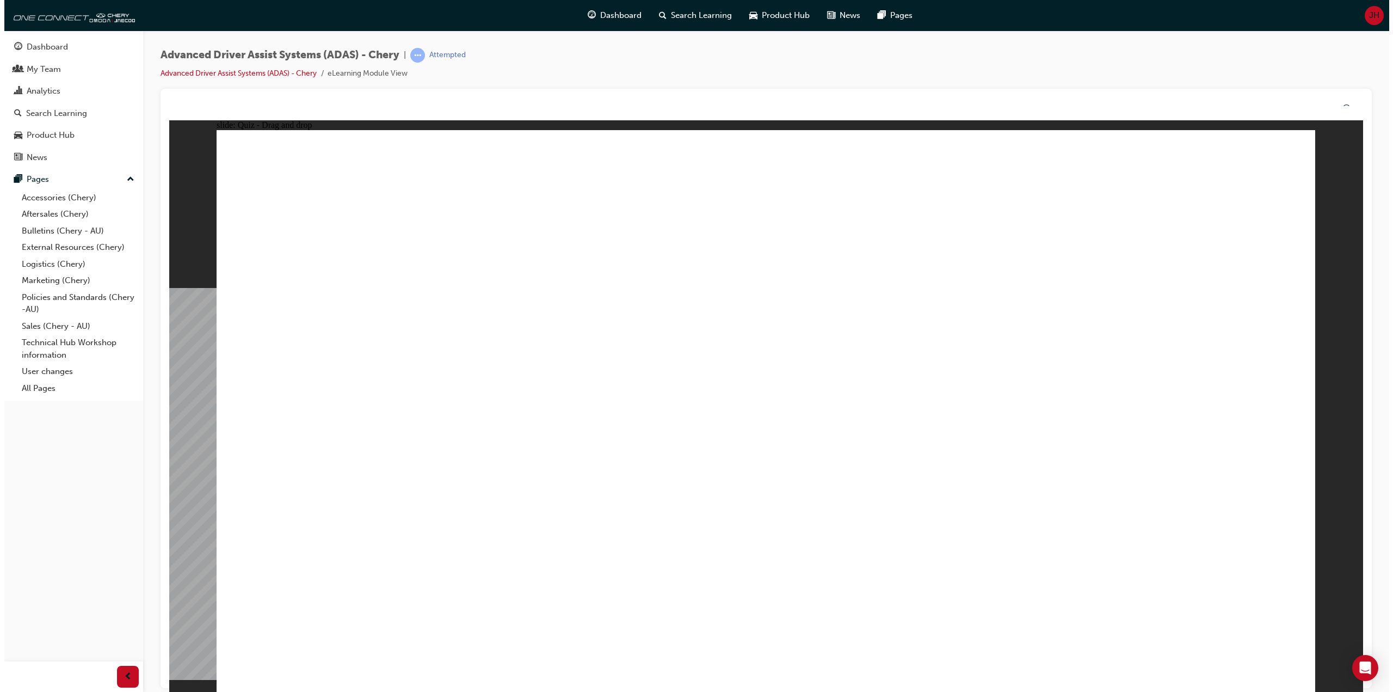  Describe the element at coordinates (46, 135) in the screenshot. I see `div: Product Hub` at that location.